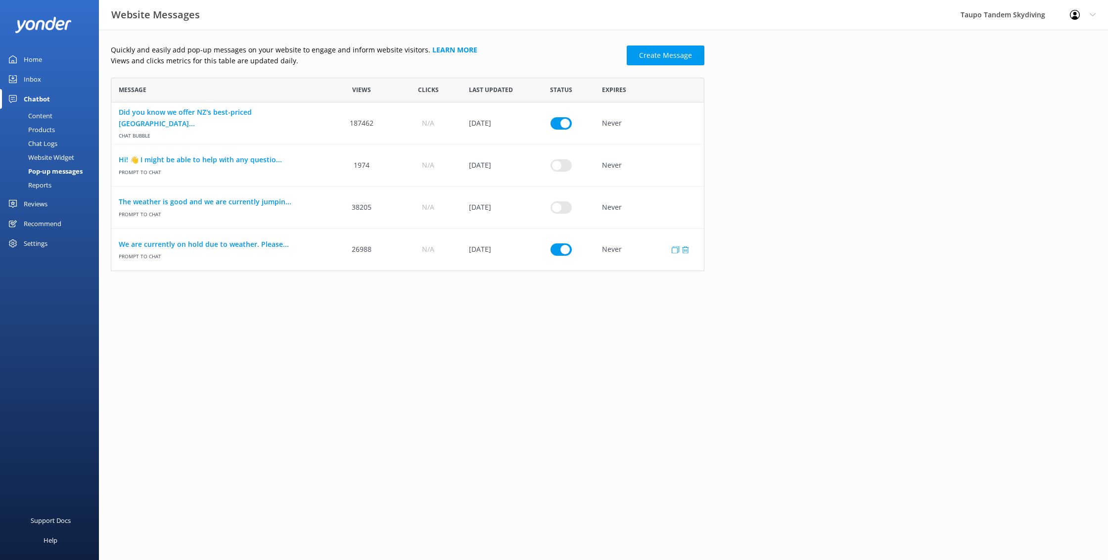 The image size is (1108, 560). Describe the element at coordinates (366, 61) in the screenshot. I see `p: Views and clicks metrics for this table are updated daily.` at that location.